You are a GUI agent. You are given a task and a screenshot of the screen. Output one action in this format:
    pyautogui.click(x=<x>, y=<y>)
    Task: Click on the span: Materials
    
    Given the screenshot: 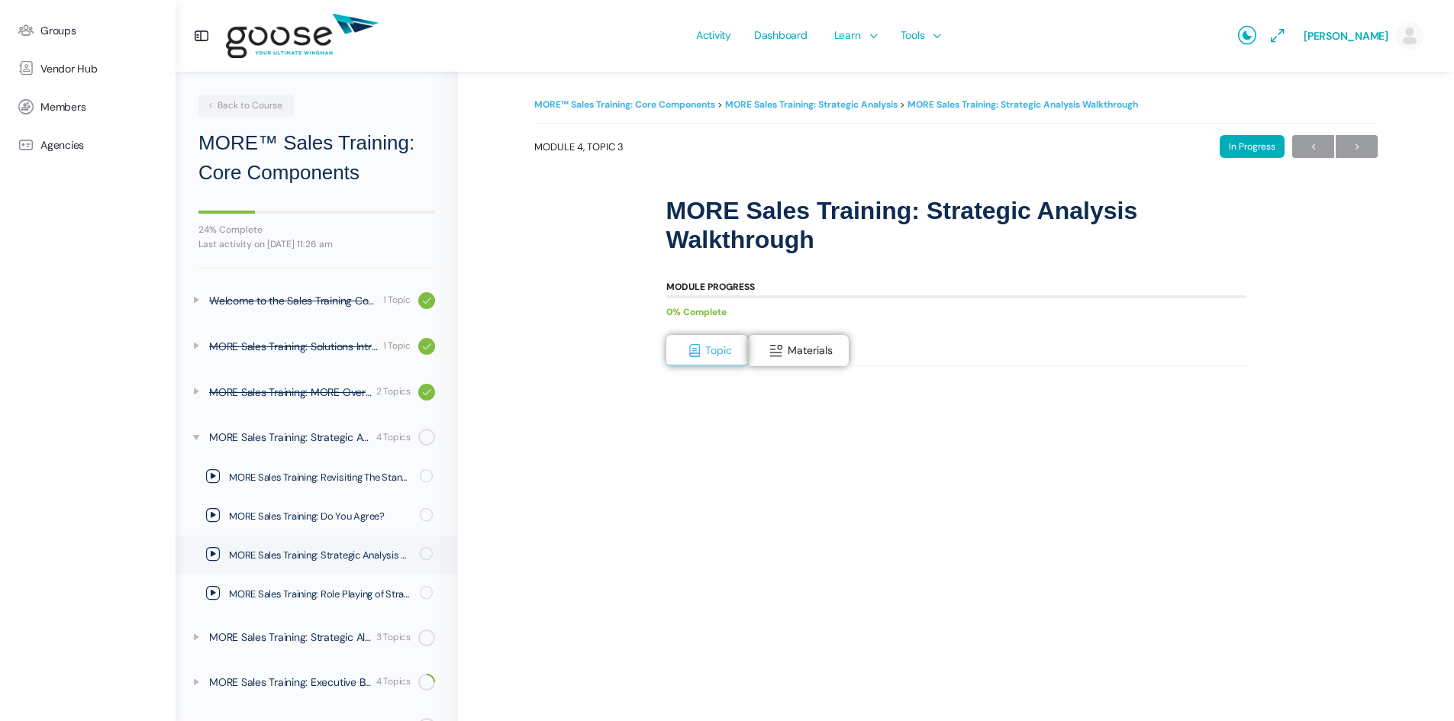 What is the action you would take?
    pyautogui.click(x=810, y=350)
    